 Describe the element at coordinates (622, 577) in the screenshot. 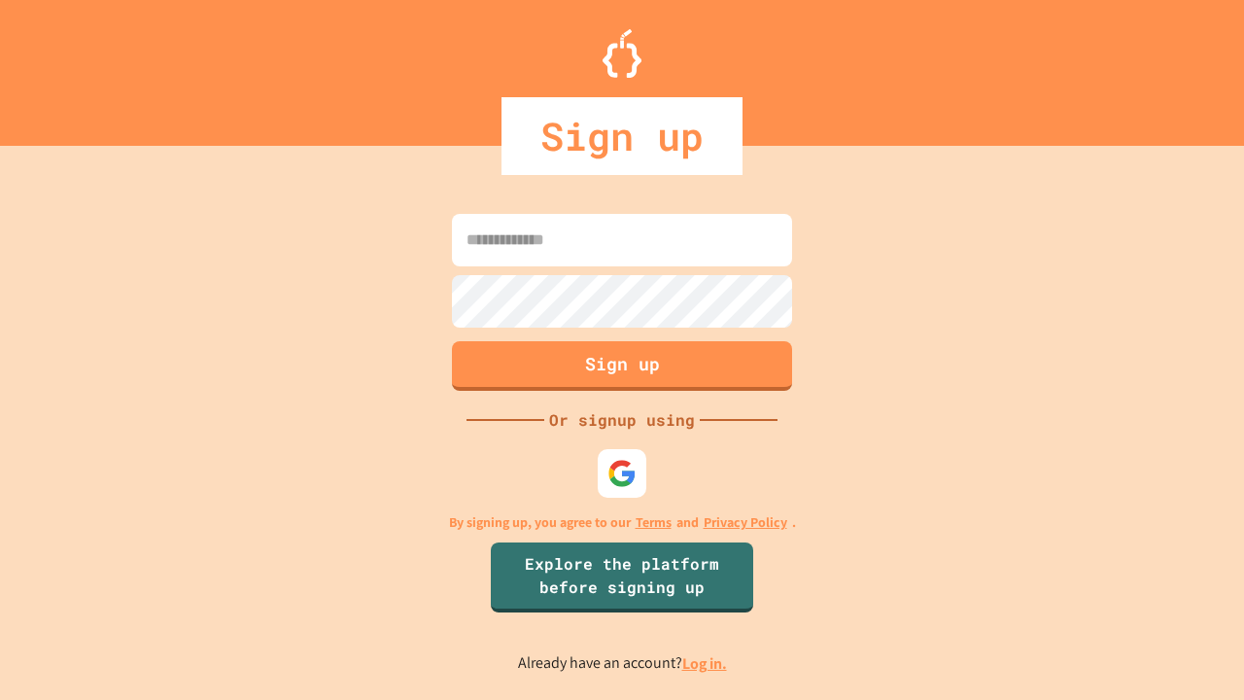

I see `a: Explore the platform before signing up` at that location.